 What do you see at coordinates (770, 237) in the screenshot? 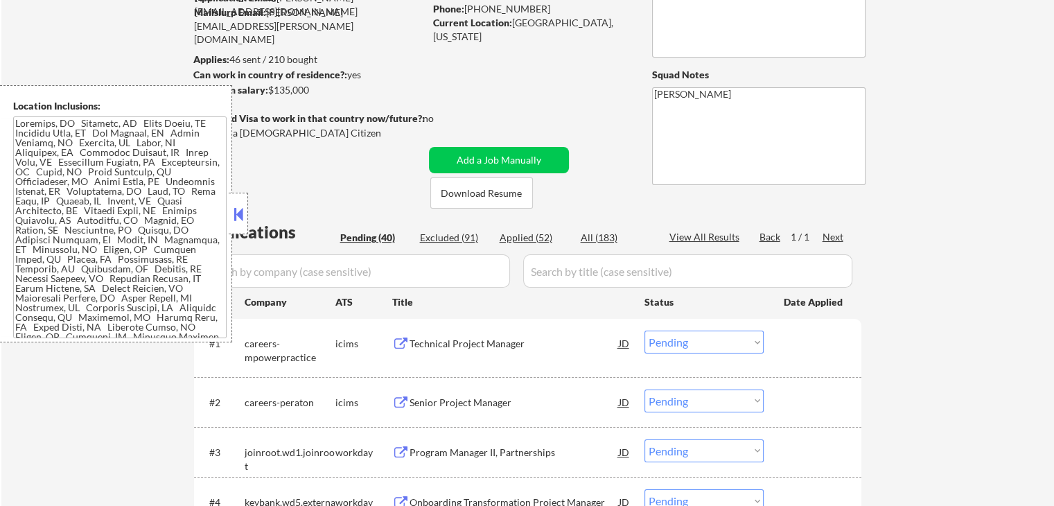
I see `div: Back` at bounding box center [770, 237].